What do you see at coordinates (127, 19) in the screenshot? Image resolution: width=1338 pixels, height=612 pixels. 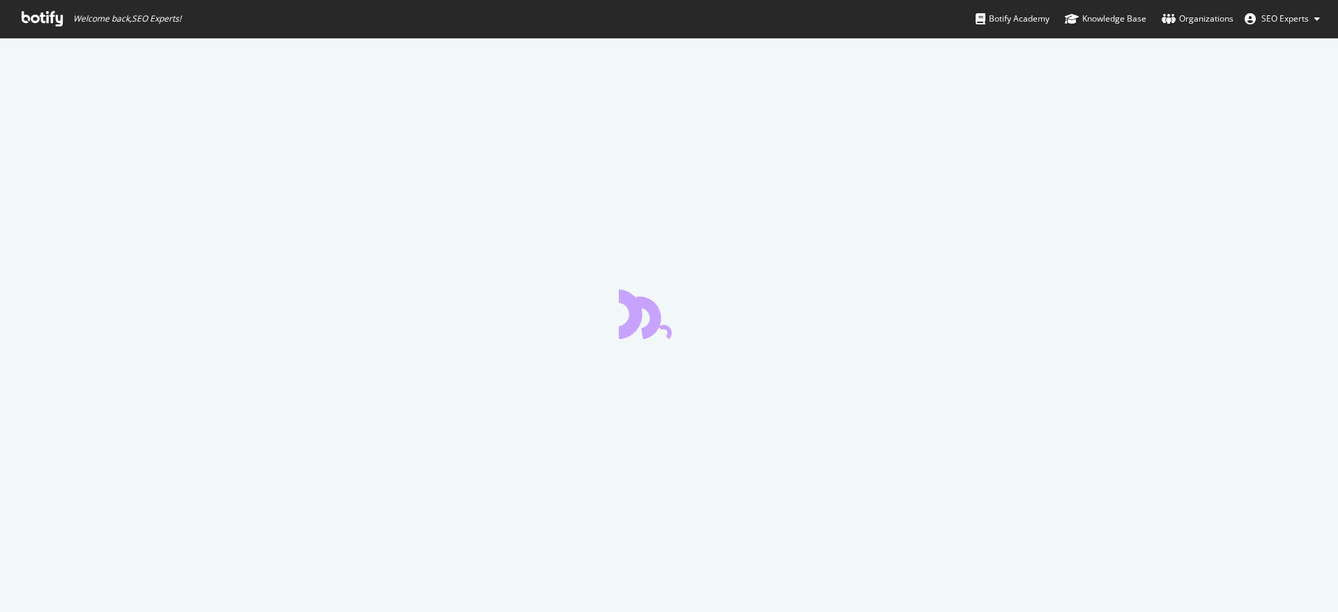 I see `span: Welcome back, SEO Experts !` at bounding box center [127, 19].